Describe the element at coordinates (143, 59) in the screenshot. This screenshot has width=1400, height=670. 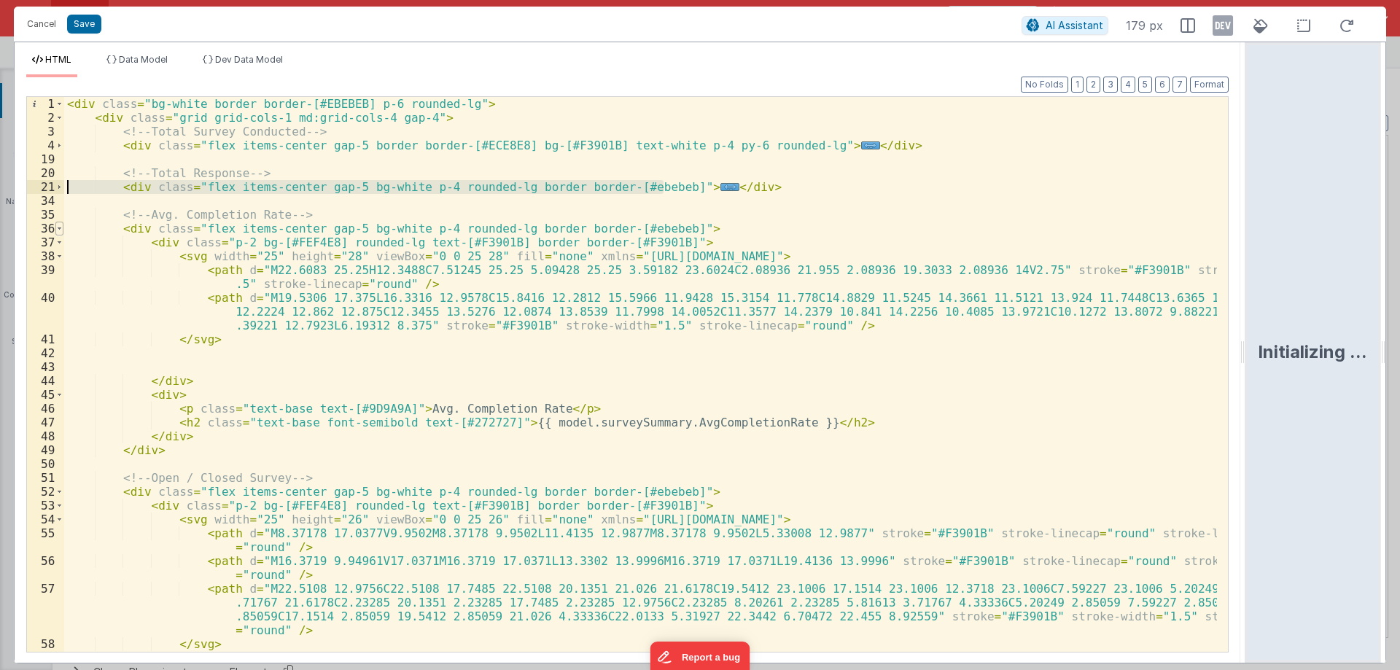
I see `span: Data Model` at that location.